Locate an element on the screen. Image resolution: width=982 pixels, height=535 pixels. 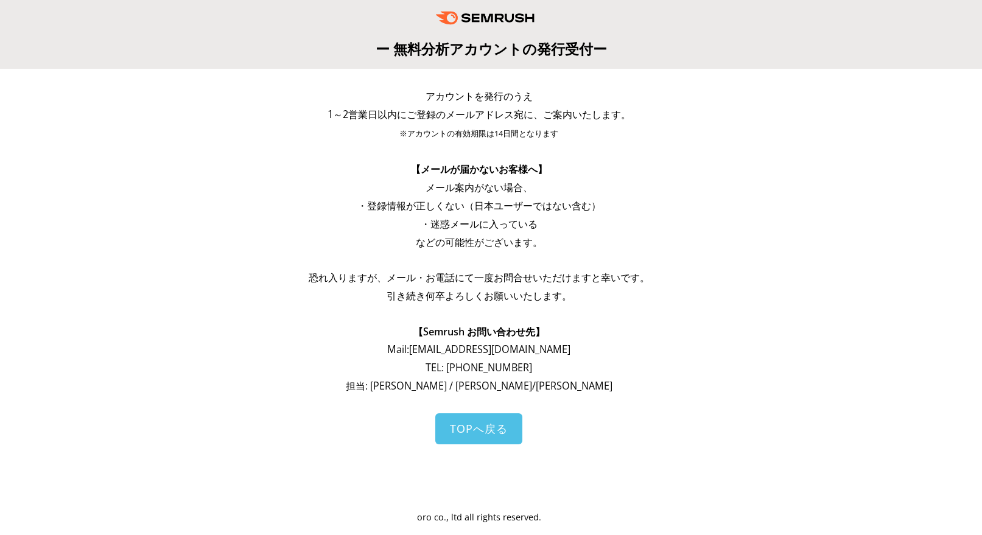
span: 恐れ入りますが、メール・お電話にて一度お問合せいただけますと幸いです。 is located at coordinates (479, 278).